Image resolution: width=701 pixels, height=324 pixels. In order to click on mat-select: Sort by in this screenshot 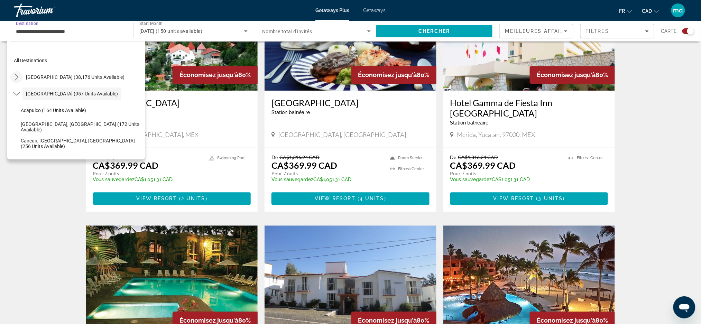, I will do `click(536, 31)`.